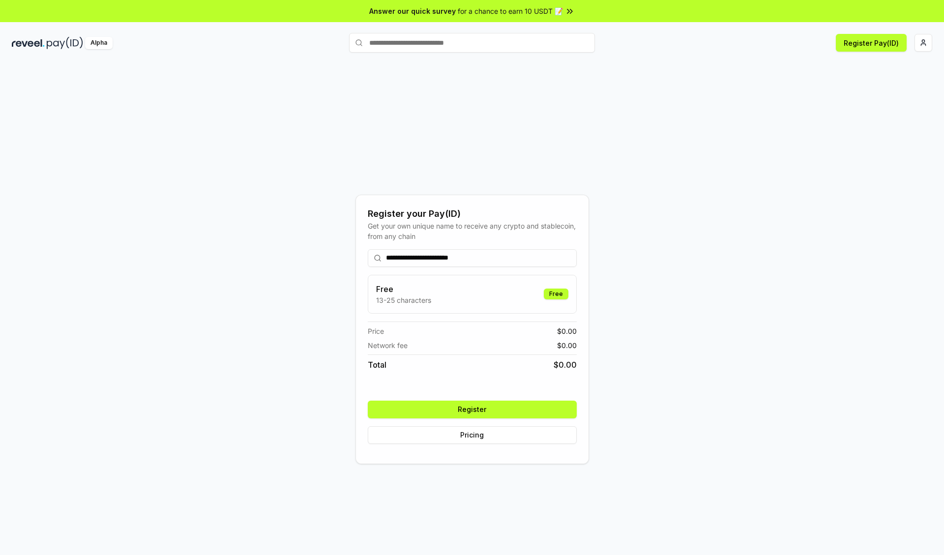  Describe the element at coordinates (404, 289) in the screenshot. I see `h3: Free` at that location.